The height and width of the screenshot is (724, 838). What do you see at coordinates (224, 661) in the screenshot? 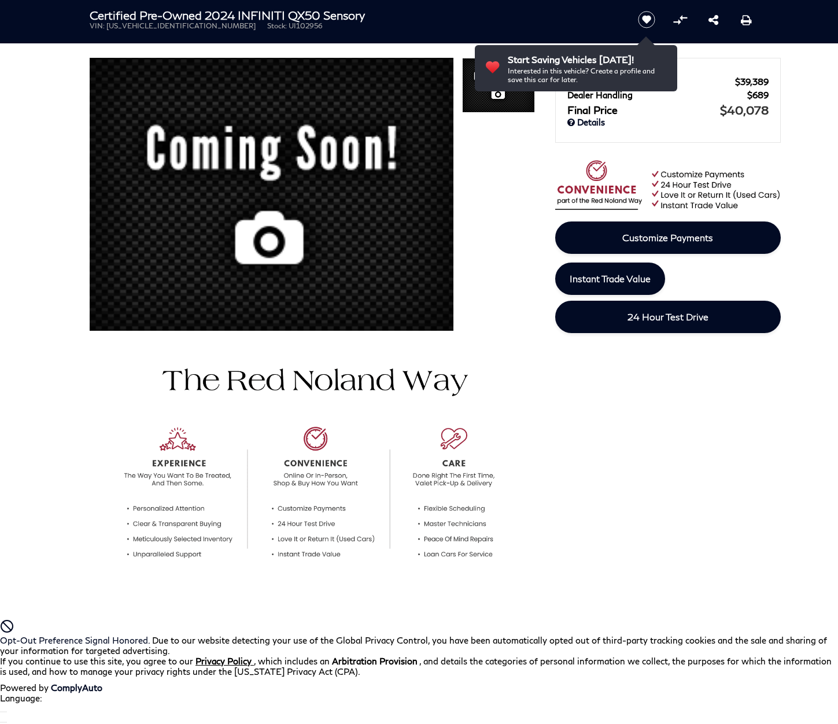
I see `a: Privacy Policy` at bounding box center [224, 661].